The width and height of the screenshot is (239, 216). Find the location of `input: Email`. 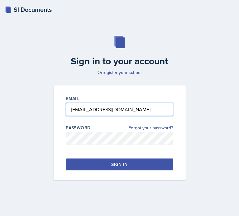

input: Email is located at coordinates (119, 109).